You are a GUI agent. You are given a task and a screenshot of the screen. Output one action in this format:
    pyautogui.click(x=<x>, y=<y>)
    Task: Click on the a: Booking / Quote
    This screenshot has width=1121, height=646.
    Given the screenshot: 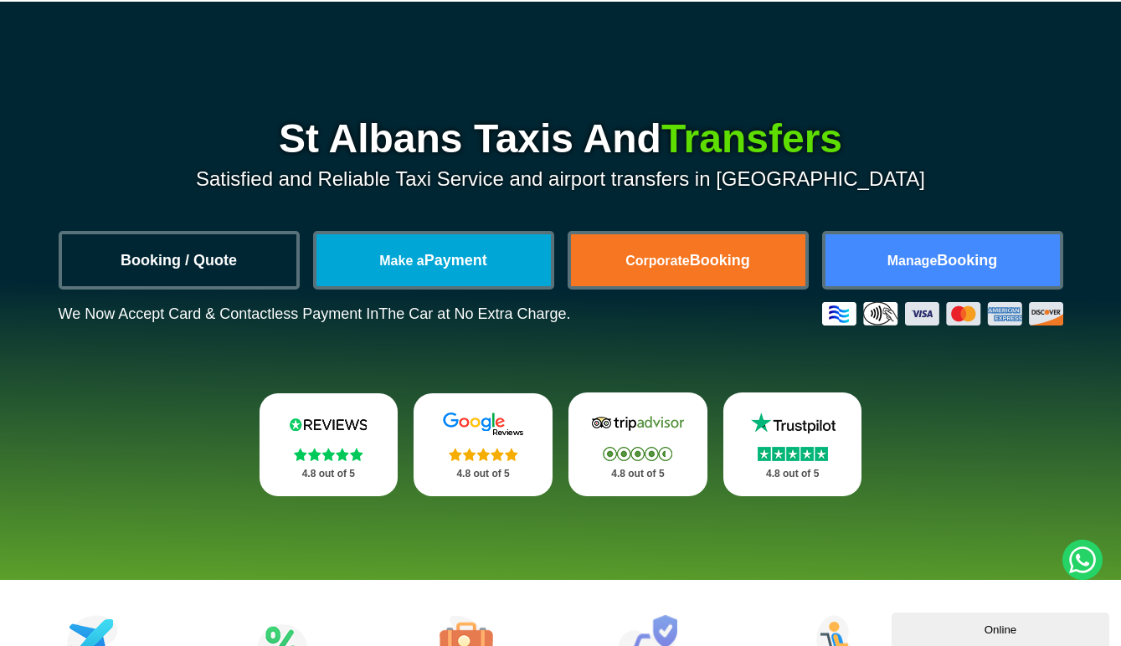 What is the action you would take?
    pyautogui.click(x=179, y=260)
    